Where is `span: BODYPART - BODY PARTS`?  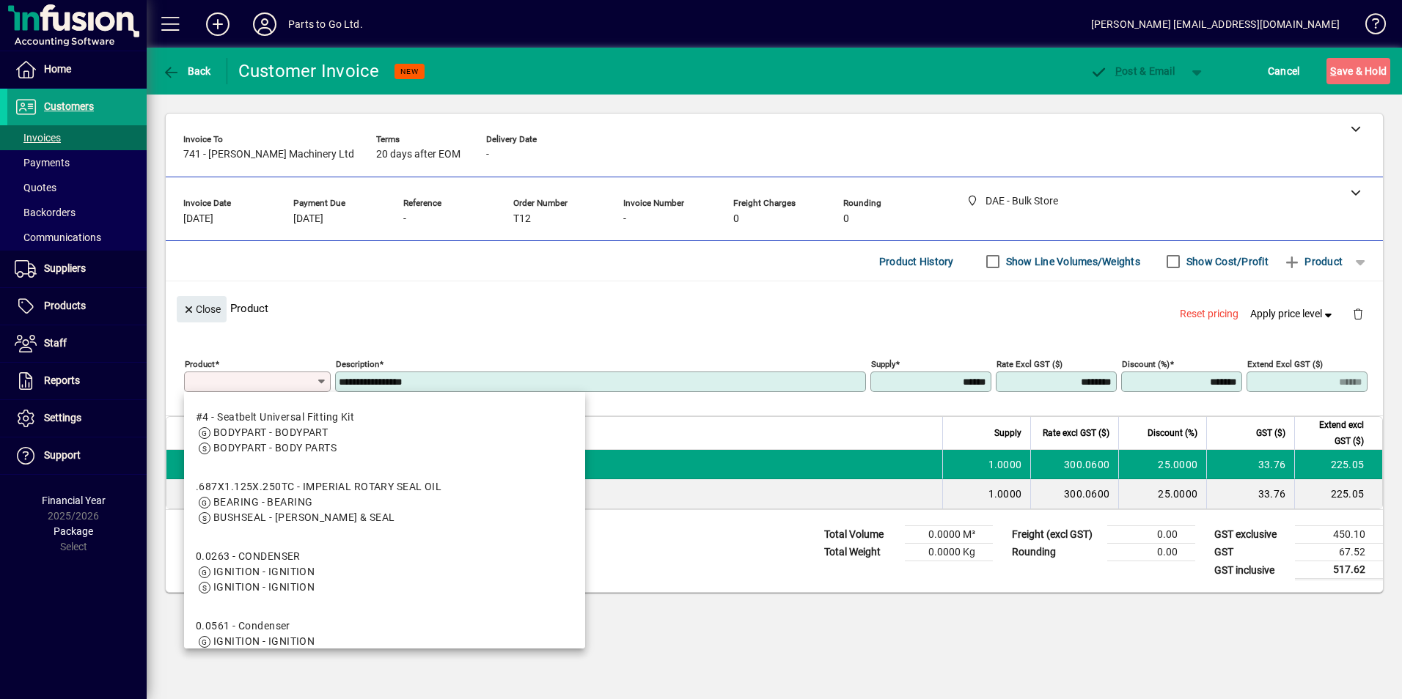
span: BODYPART - BODY PARTS is located at coordinates (275, 448).